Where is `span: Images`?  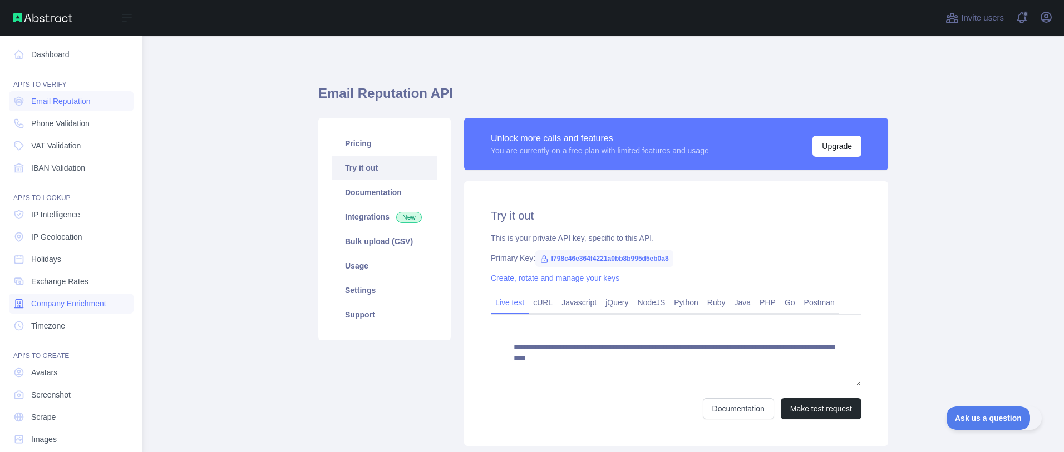
span: Images is located at coordinates (44, 440).